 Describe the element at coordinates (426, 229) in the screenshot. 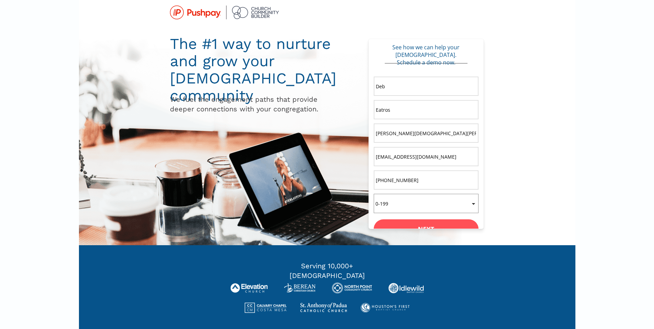

I see `button: Next` at that location.